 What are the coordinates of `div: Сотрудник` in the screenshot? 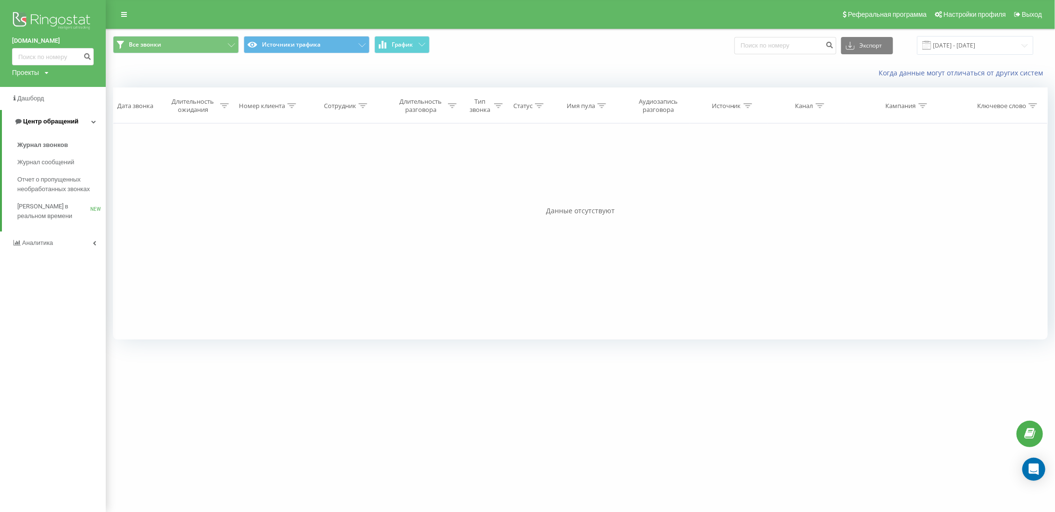 It's located at (340, 106).